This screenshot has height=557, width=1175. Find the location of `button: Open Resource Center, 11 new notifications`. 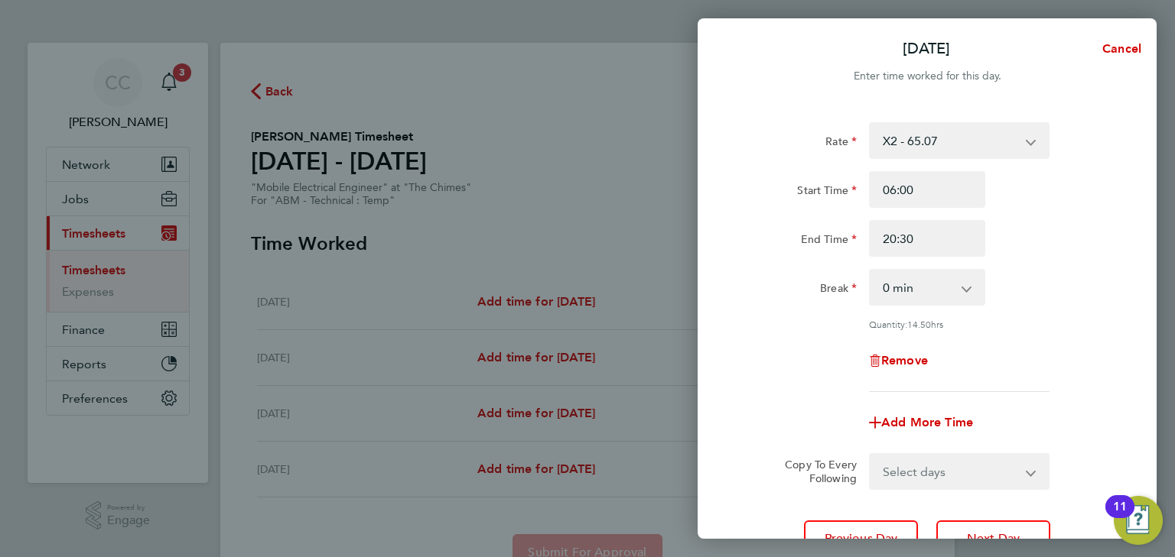

button: Open Resource Center, 11 new notifications is located at coordinates (1138, 521).